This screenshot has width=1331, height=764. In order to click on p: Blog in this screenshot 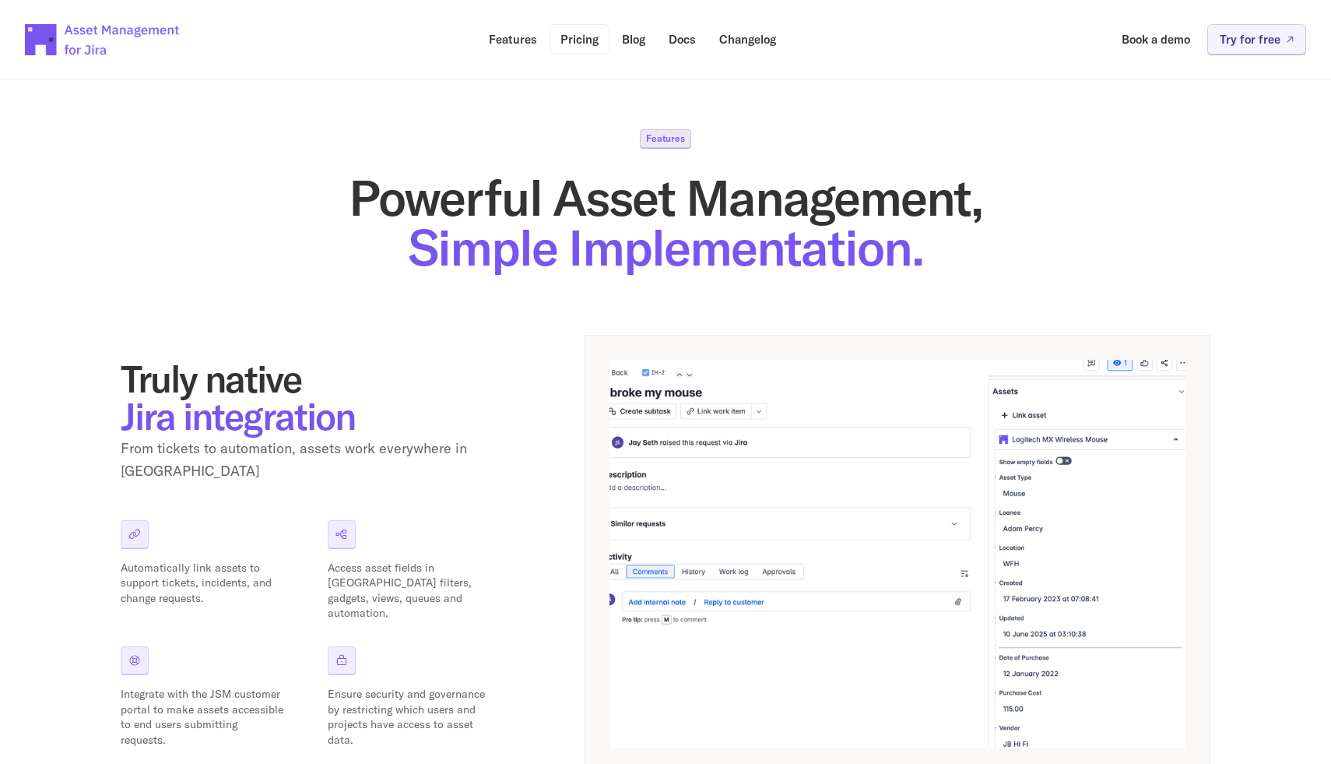, I will do `click(634, 39)`.